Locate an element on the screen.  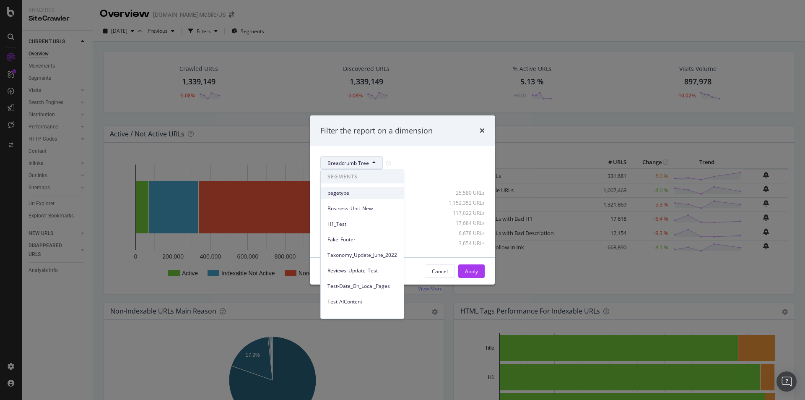
div: Cancel is located at coordinates (440, 271).